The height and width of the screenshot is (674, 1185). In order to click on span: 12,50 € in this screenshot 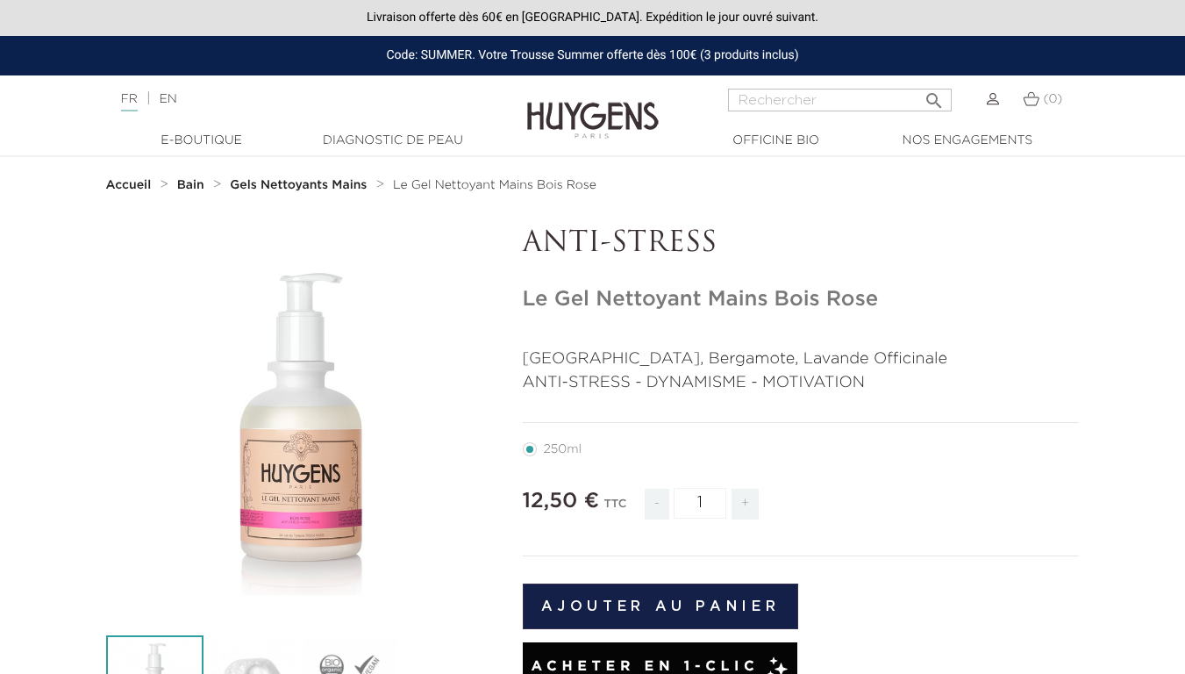, I will do `click(561, 501)`.